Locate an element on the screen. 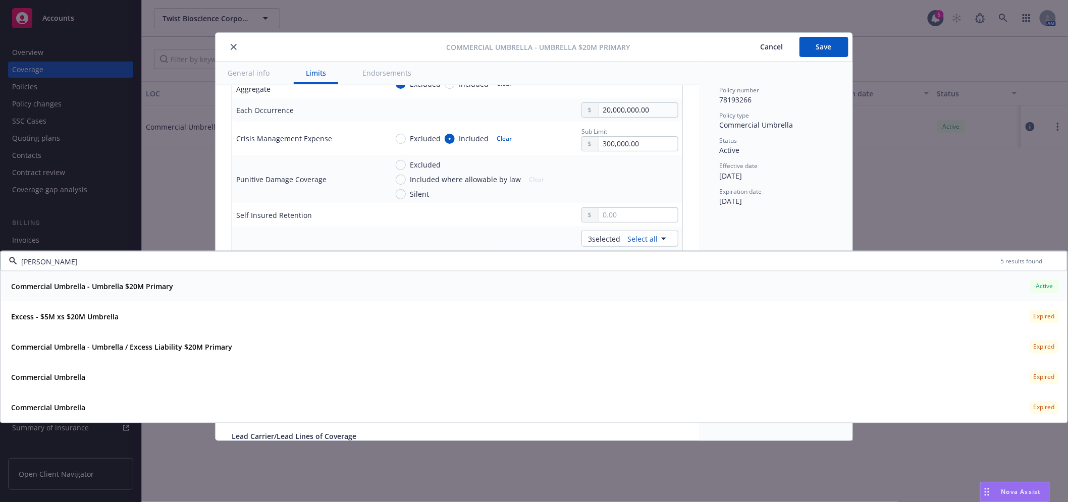 Image resolution: width=1068 pixels, height=502 pixels. button: 3selectedSelect all is located at coordinates (630, 239).